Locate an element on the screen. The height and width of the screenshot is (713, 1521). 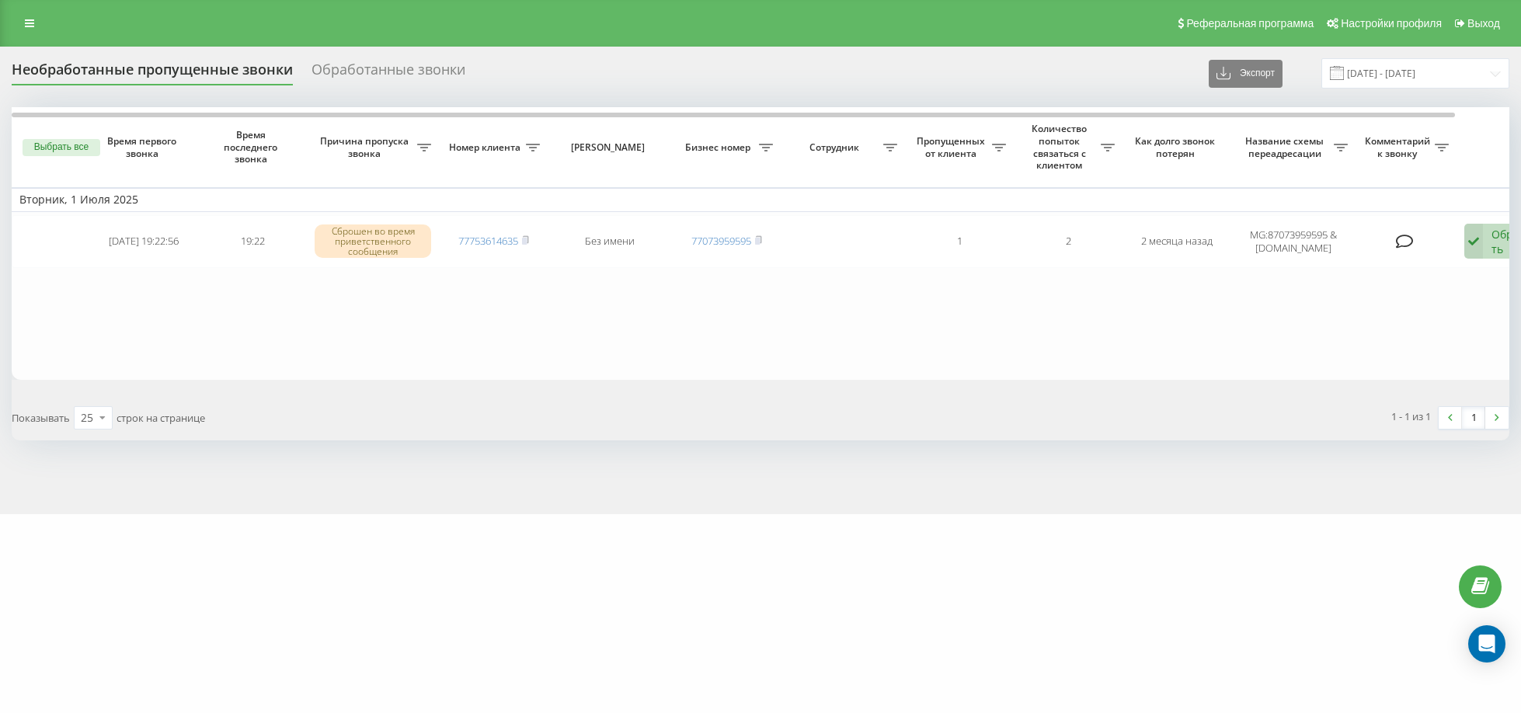
a: 77073959595 is located at coordinates (721, 241).